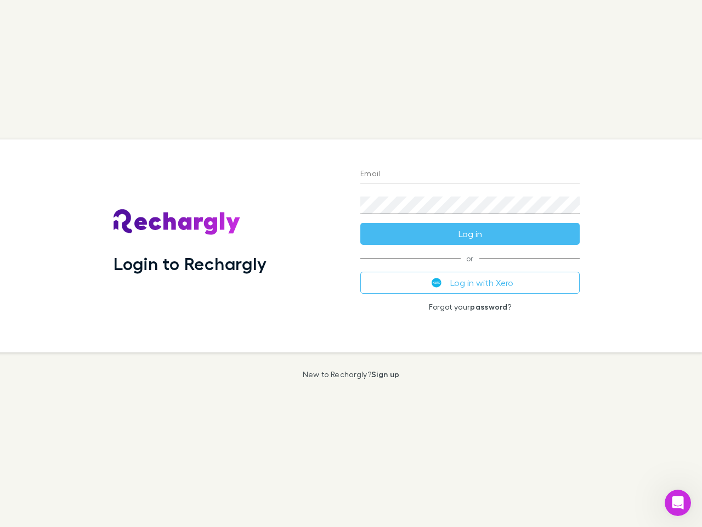  What do you see at coordinates (470, 283) in the screenshot?
I see `button: Log in with Xero` at bounding box center [470, 283].